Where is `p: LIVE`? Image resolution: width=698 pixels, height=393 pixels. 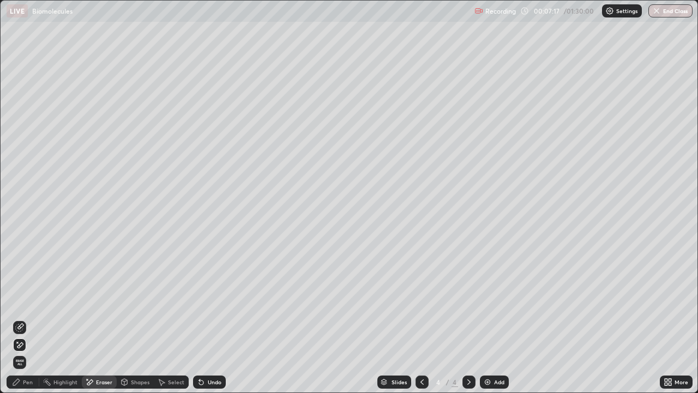 p: LIVE is located at coordinates (17, 11).